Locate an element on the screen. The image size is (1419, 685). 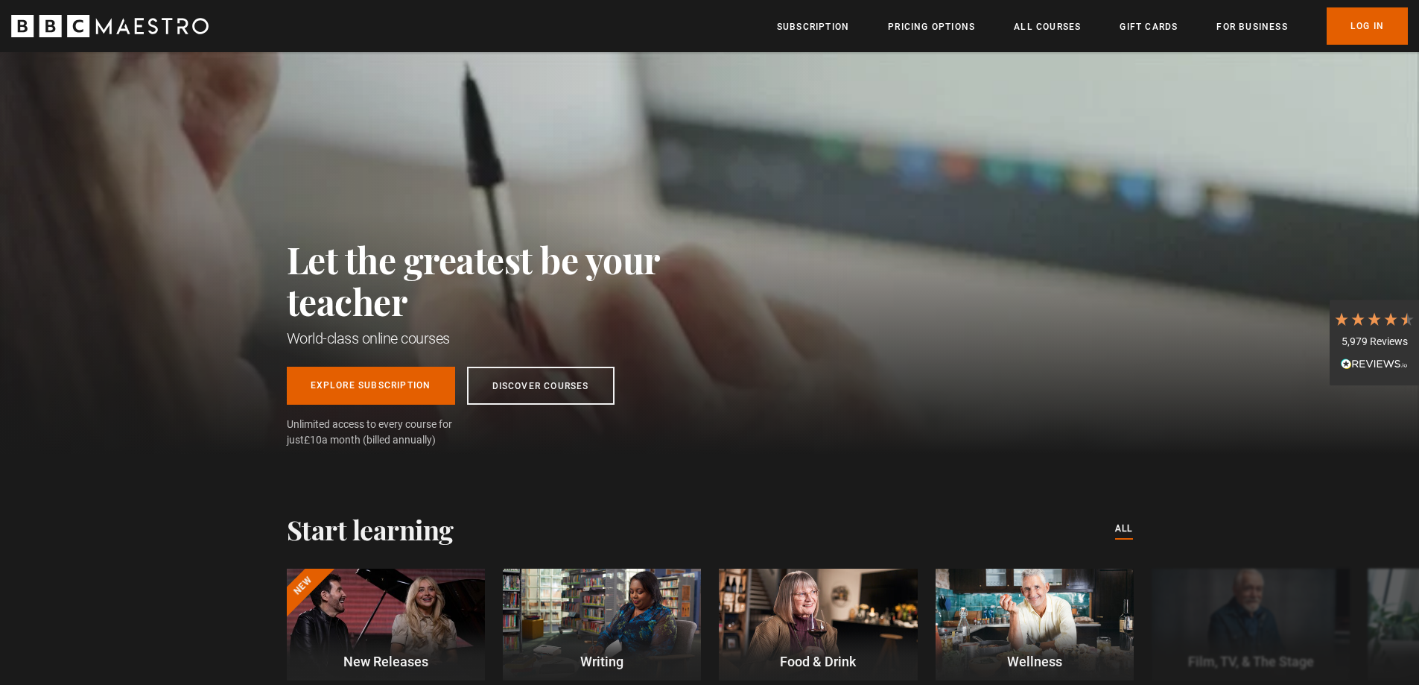
a: Food & Drink is located at coordinates (818, 624).